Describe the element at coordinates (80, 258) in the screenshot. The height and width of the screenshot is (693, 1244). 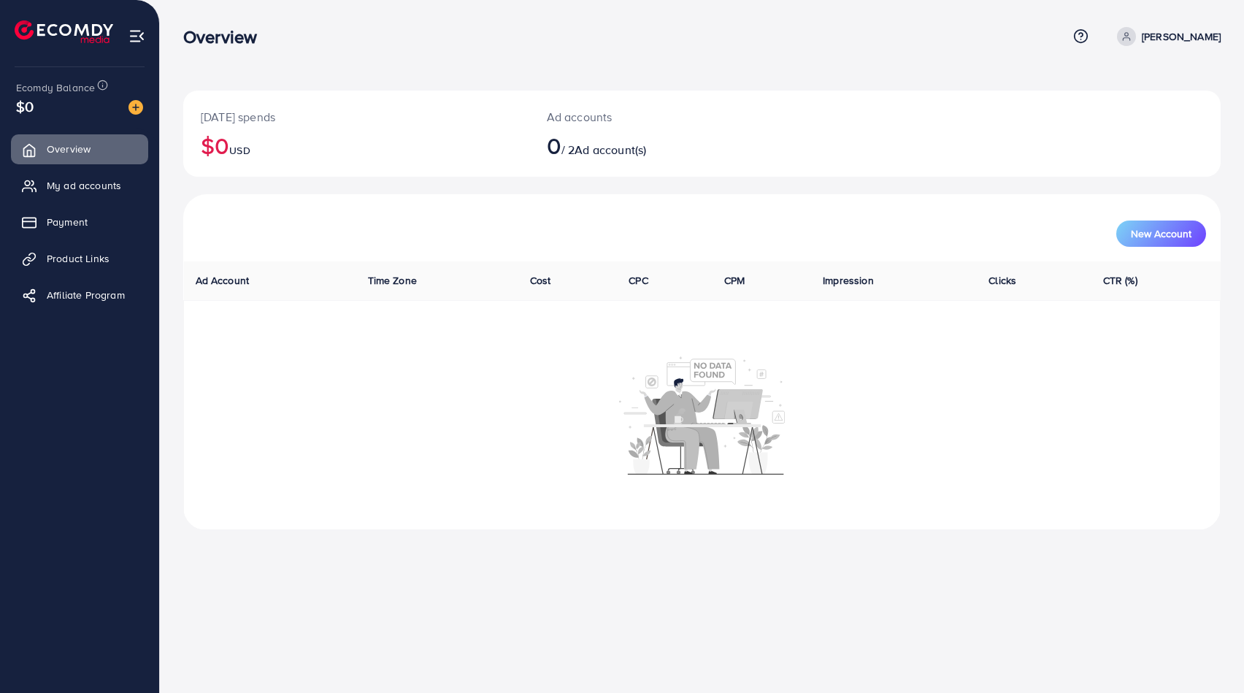
I see `a: Product Links` at that location.